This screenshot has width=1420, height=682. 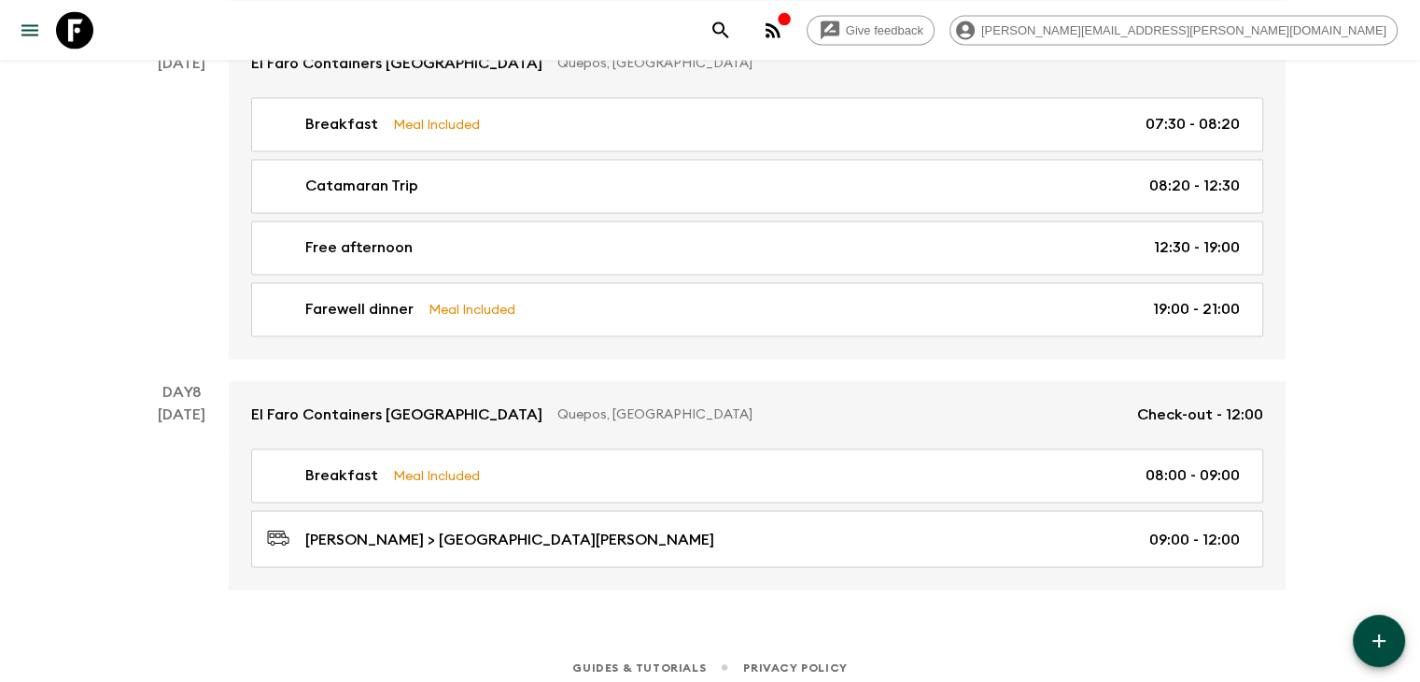 I want to click on span: Give feedback, so click(x=884, y=30).